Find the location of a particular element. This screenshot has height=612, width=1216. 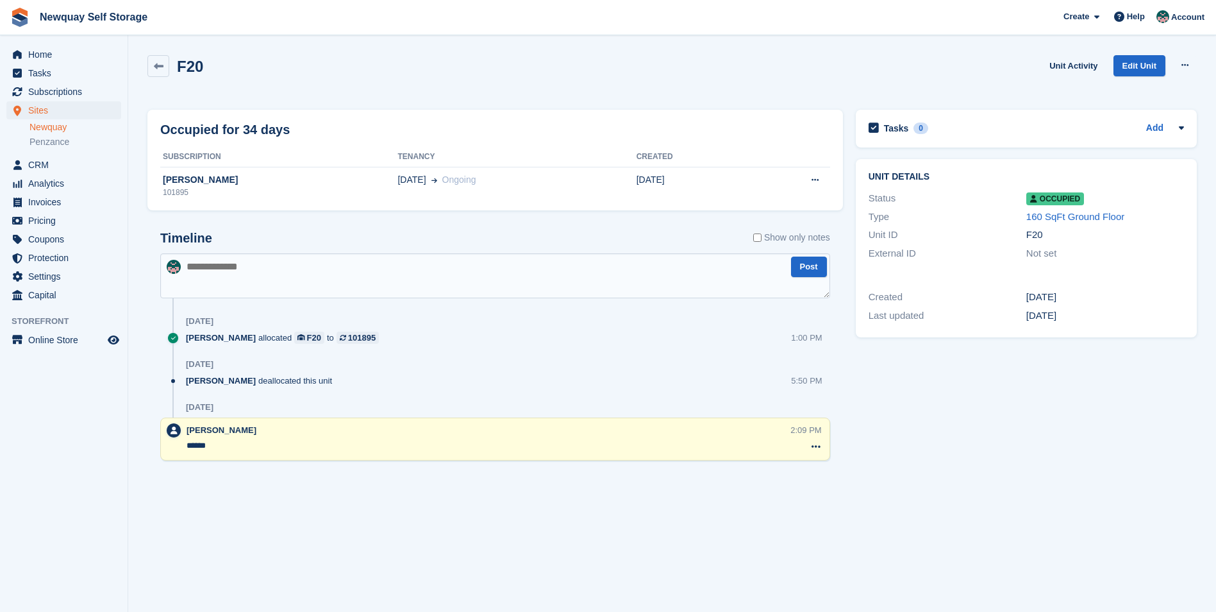

a: Edit Unit is located at coordinates (1139, 65).